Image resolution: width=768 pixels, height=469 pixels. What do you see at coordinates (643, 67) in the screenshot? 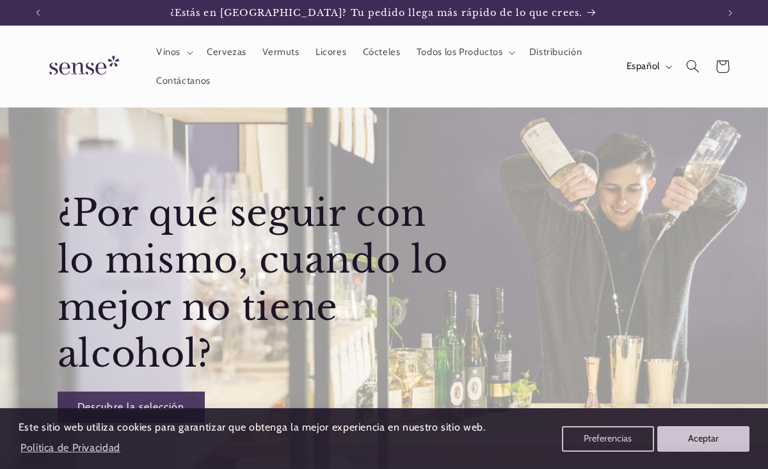
I see `span: Español` at bounding box center [643, 67].